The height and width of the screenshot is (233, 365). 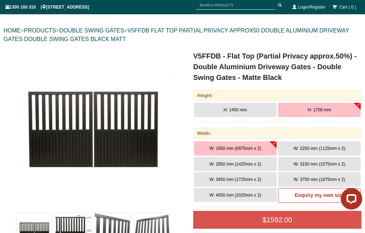 What do you see at coordinates (235, 148) in the screenshot?
I see `span: W: 1950 mm (0975mm x 2)` at bounding box center [235, 148].